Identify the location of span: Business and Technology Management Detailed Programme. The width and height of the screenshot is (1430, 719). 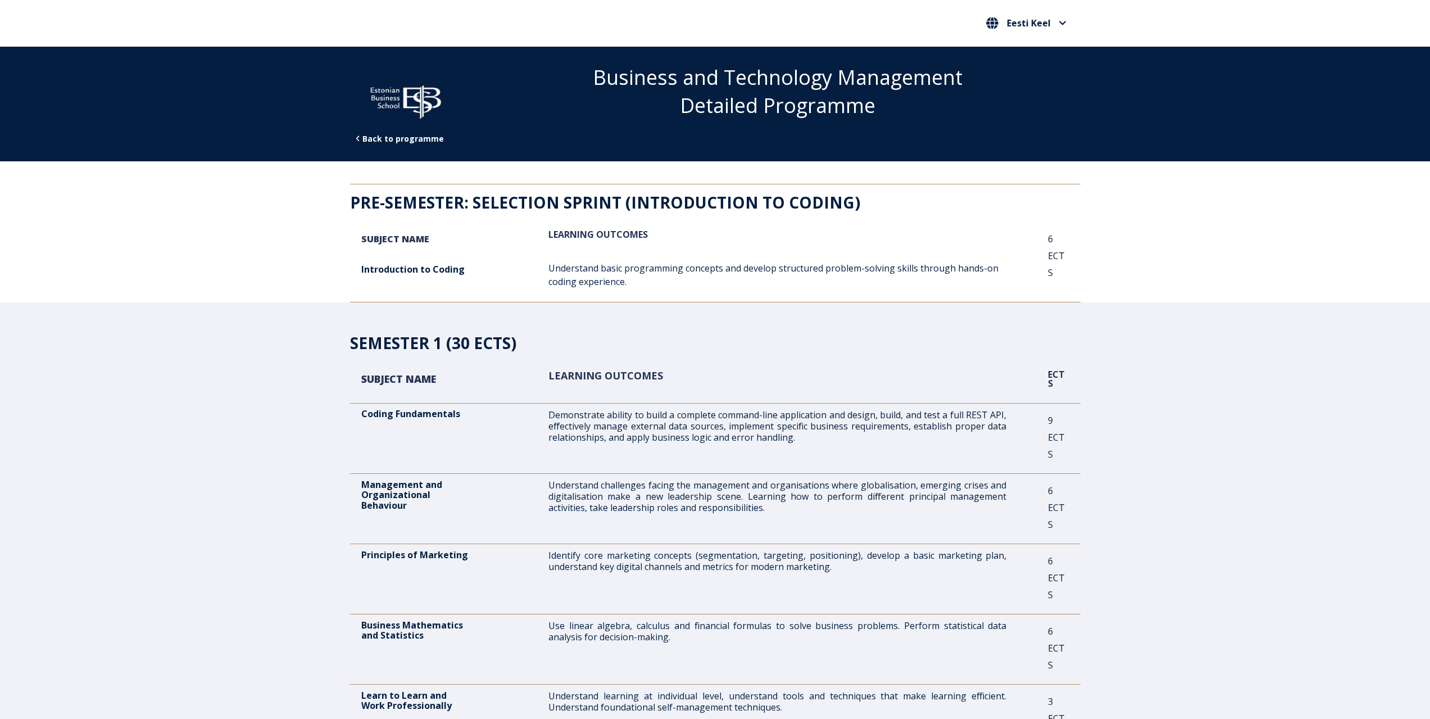
(778, 91).